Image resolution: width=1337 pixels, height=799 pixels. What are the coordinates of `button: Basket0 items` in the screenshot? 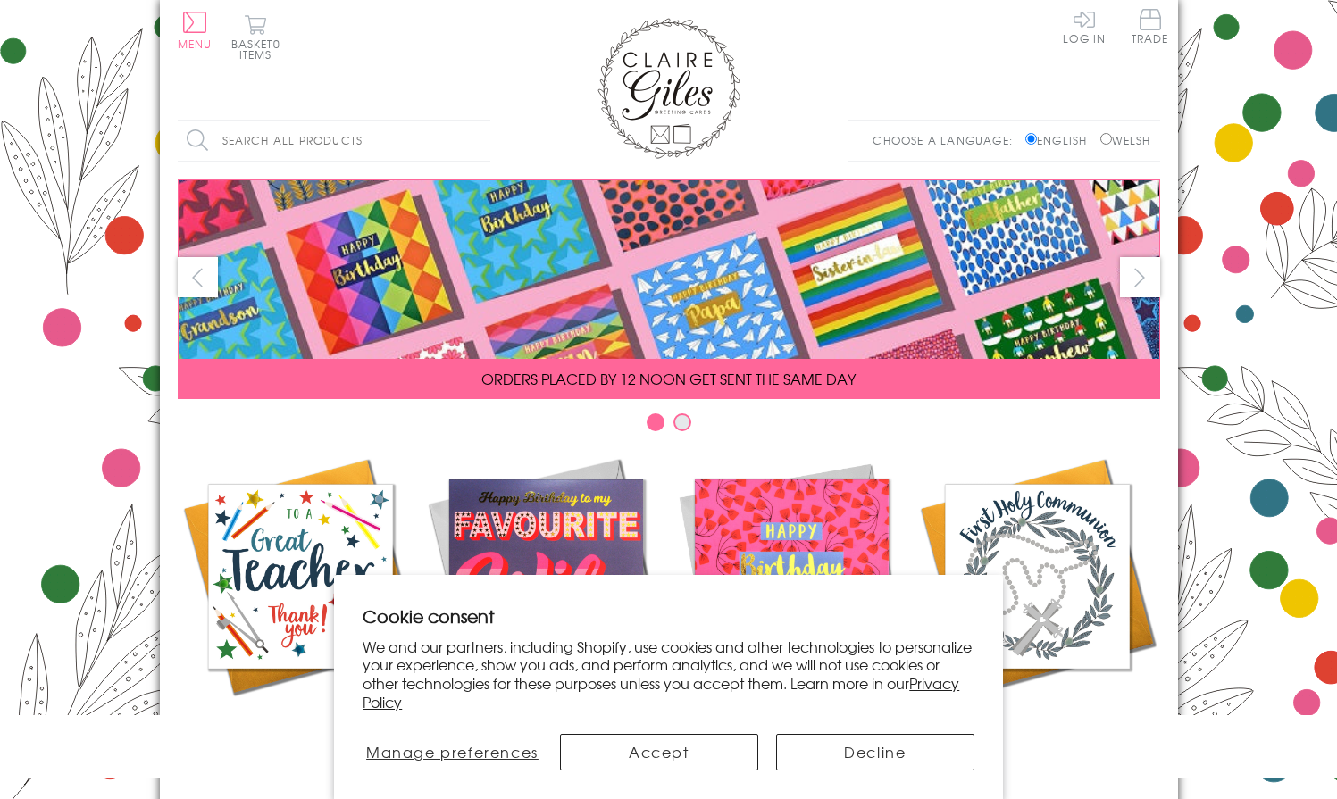 It's located at (255, 37).